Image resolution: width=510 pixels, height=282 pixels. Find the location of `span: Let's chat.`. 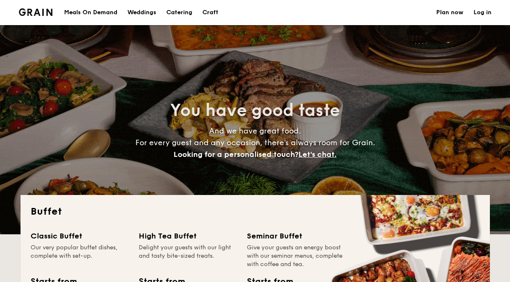

span: Let's chat. is located at coordinates (317, 155).